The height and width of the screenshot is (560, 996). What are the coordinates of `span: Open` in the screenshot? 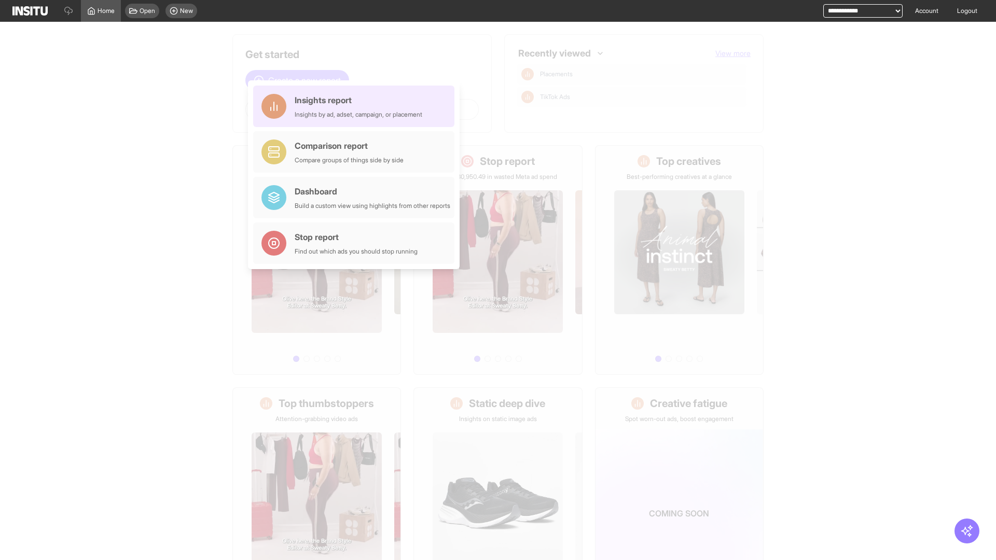 It's located at (147, 11).